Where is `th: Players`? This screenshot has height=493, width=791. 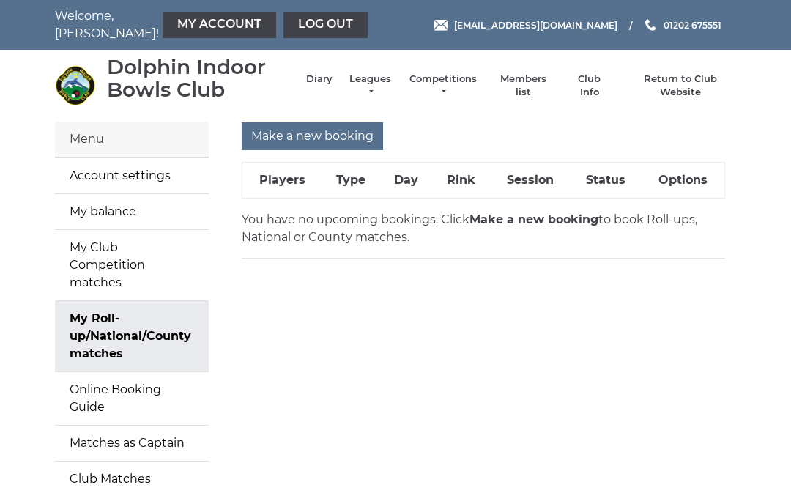 th: Players is located at coordinates (282, 180).